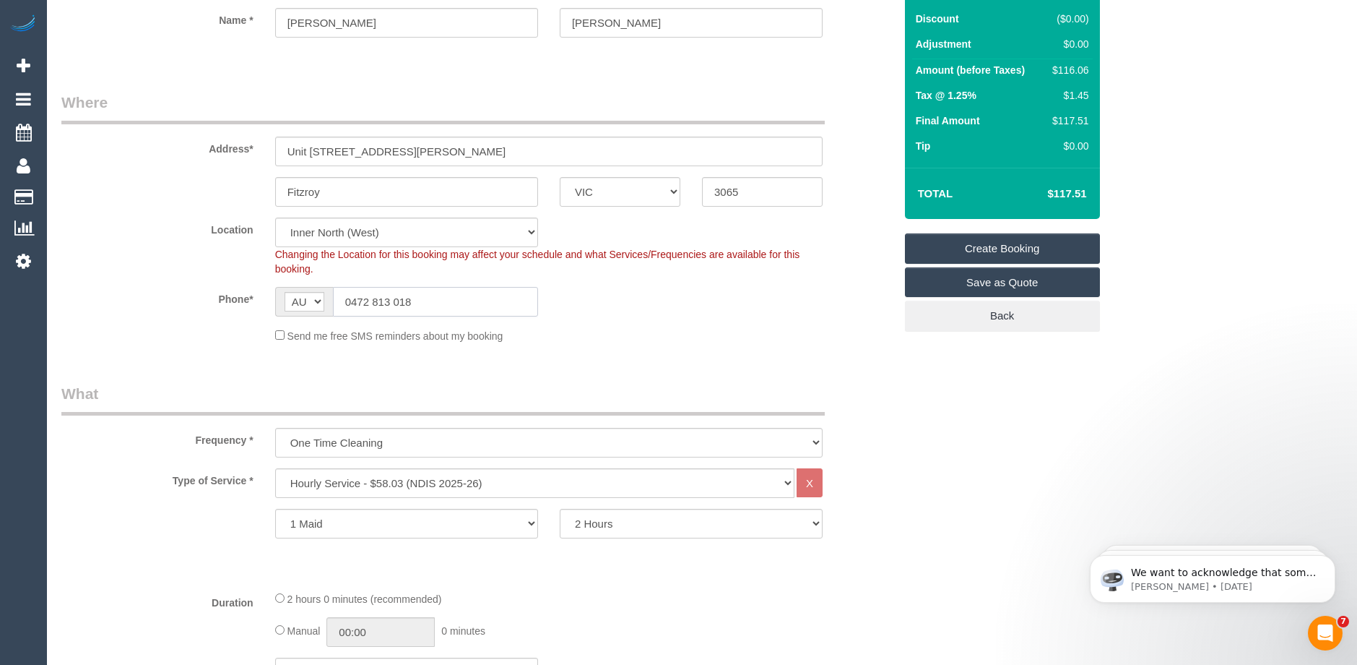  Describe the element at coordinates (1068, 121) in the screenshot. I see `div: $117.51` at that location.